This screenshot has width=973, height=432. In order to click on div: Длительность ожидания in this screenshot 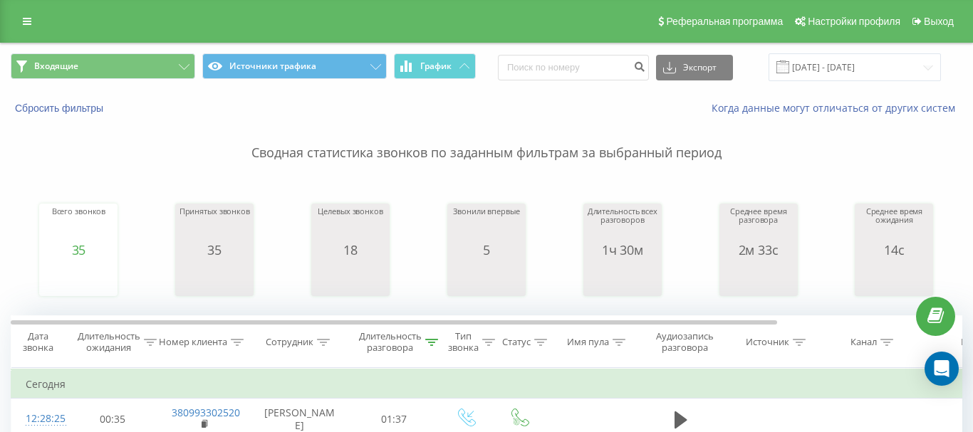, I will do `click(109, 343)`.